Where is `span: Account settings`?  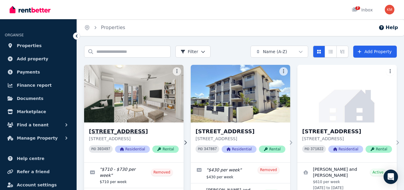
span: Account settings is located at coordinates (37, 185).